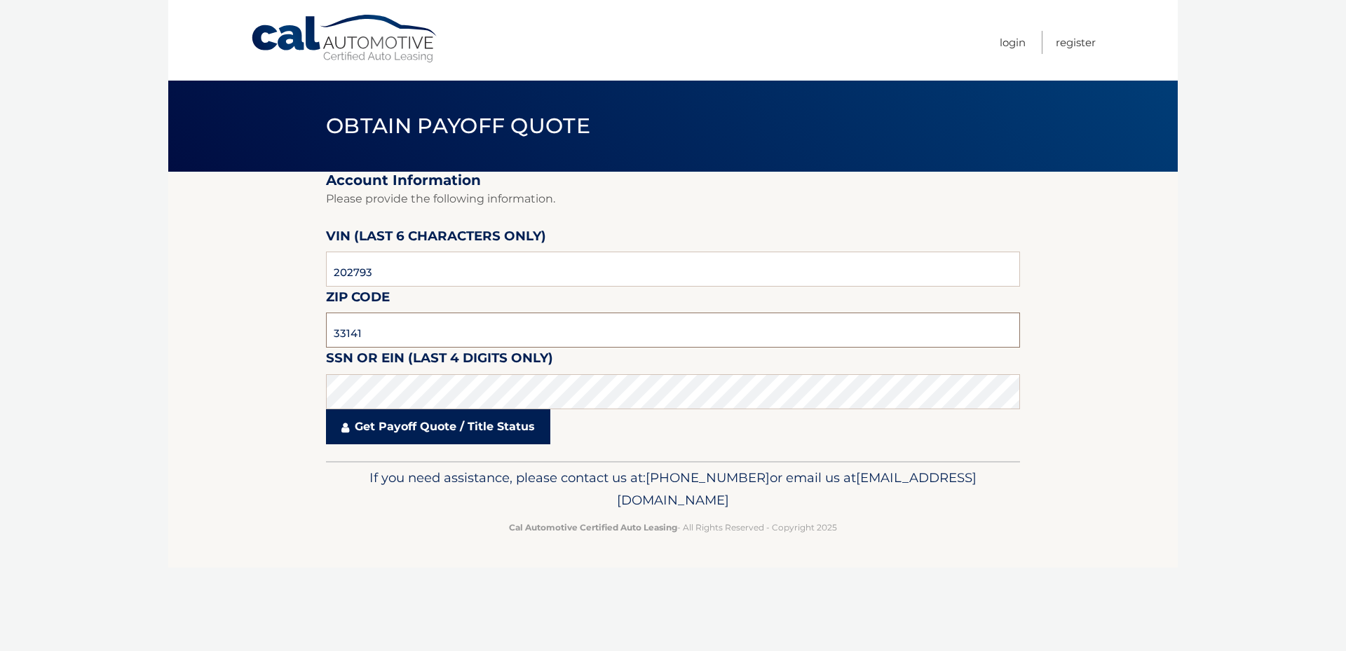  I want to click on h2: Account Information, so click(673, 180).